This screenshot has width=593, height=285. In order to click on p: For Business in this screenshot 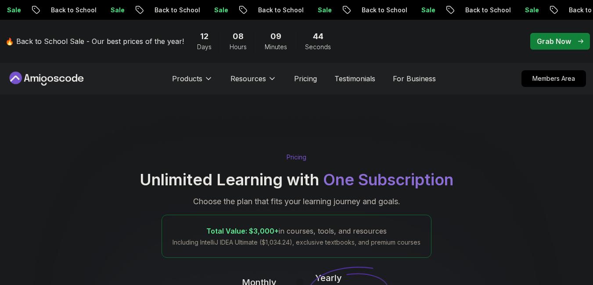, I will do `click(414, 79)`.